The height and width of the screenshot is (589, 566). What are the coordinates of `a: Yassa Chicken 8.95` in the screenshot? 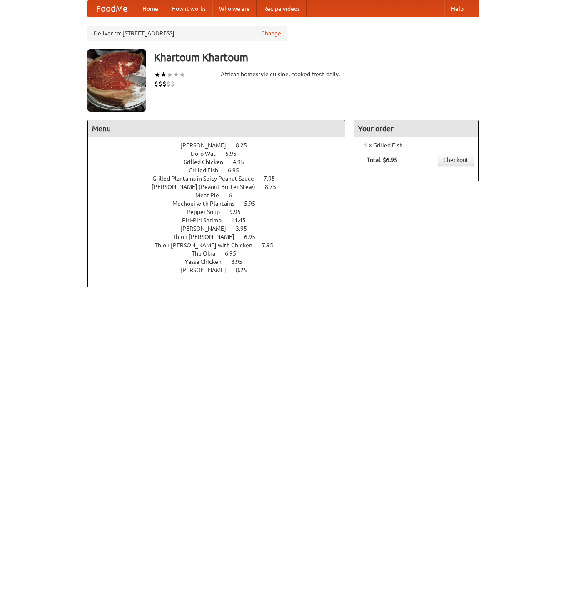 It's located at (221, 262).